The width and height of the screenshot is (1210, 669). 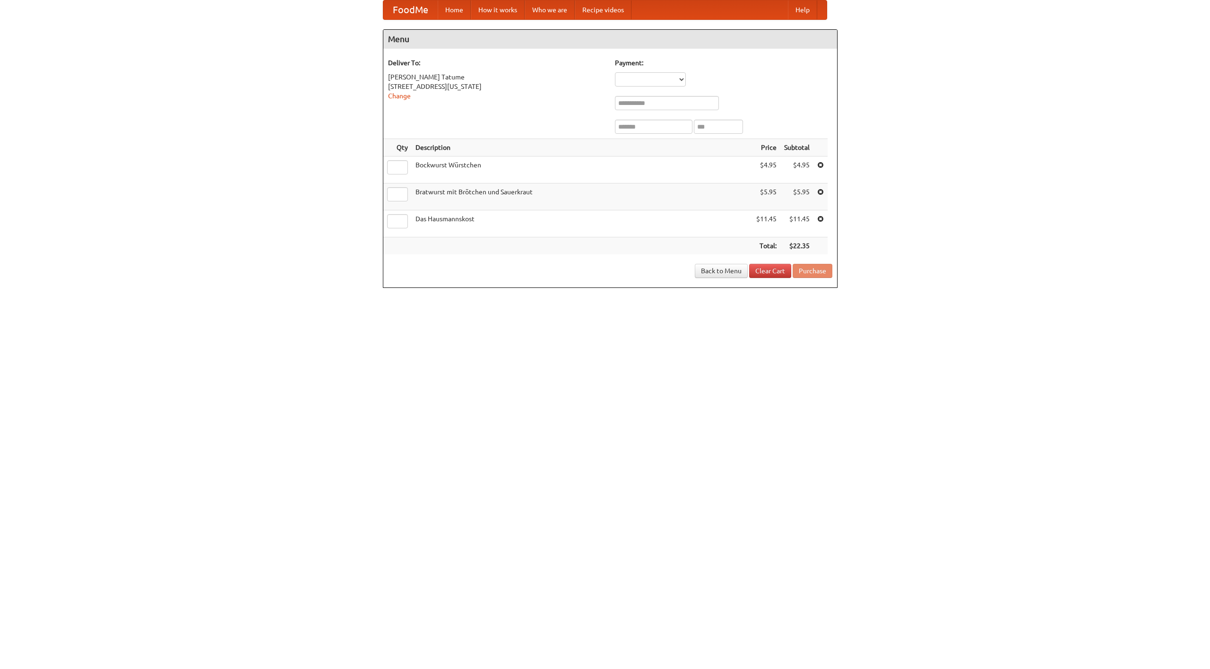 What do you see at coordinates (398, 148) in the screenshot?
I see `th: Qty` at bounding box center [398, 148].